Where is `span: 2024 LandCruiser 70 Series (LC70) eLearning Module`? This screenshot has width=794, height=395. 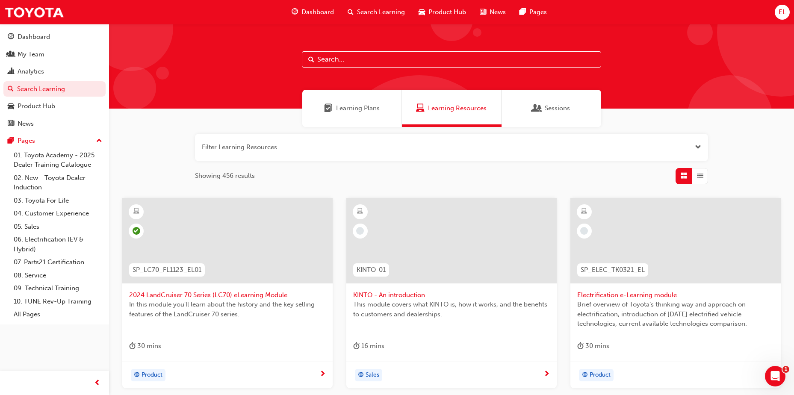
span: 2024 LandCruiser 70 Series (LC70) eLearning Module is located at coordinates (227, 295).